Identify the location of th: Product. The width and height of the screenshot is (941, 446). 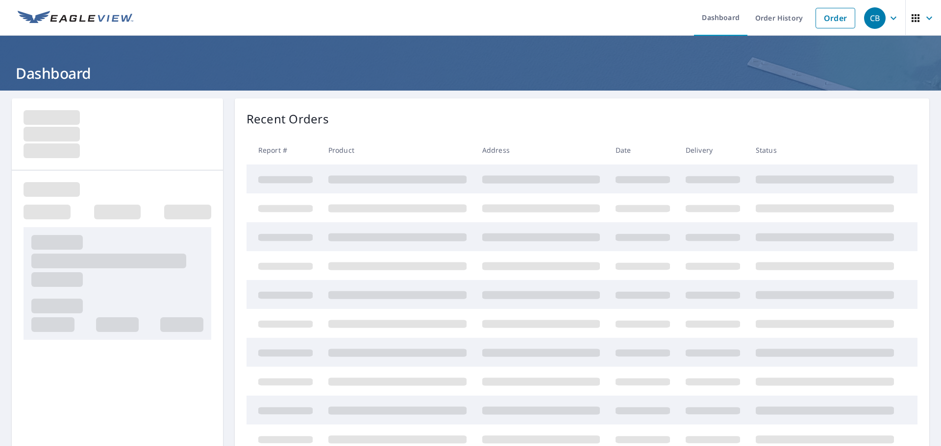
(397, 150).